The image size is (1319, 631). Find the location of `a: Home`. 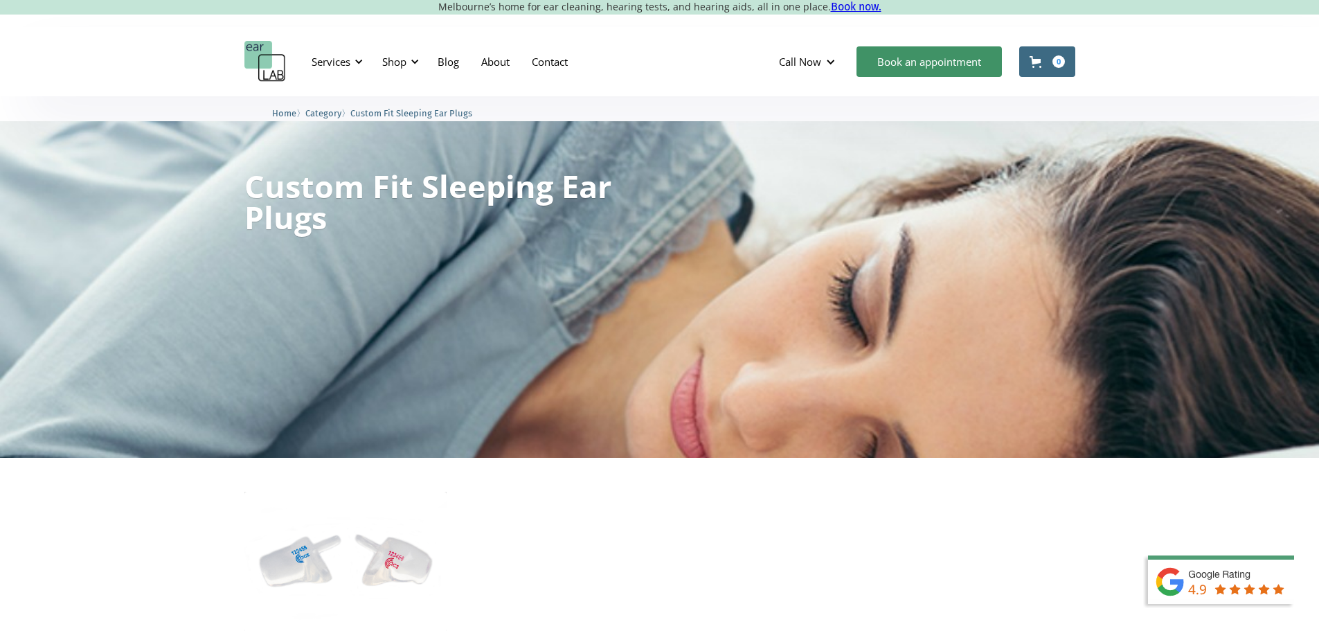

a: Home is located at coordinates (284, 112).